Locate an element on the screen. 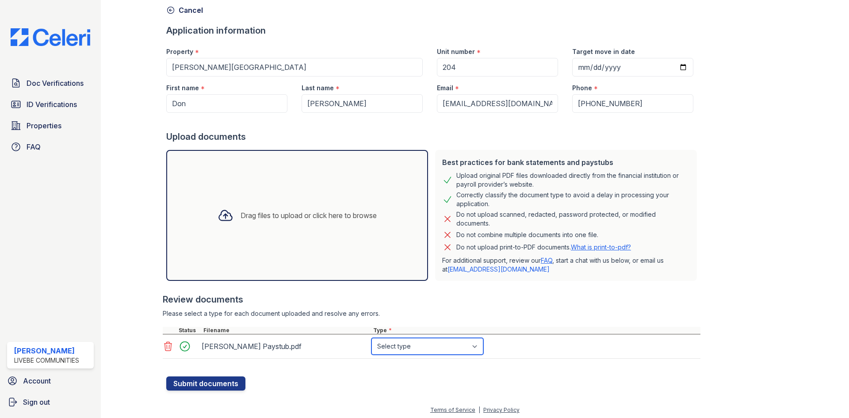 The height and width of the screenshot is (418, 849). label: Email is located at coordinates (445, 88).